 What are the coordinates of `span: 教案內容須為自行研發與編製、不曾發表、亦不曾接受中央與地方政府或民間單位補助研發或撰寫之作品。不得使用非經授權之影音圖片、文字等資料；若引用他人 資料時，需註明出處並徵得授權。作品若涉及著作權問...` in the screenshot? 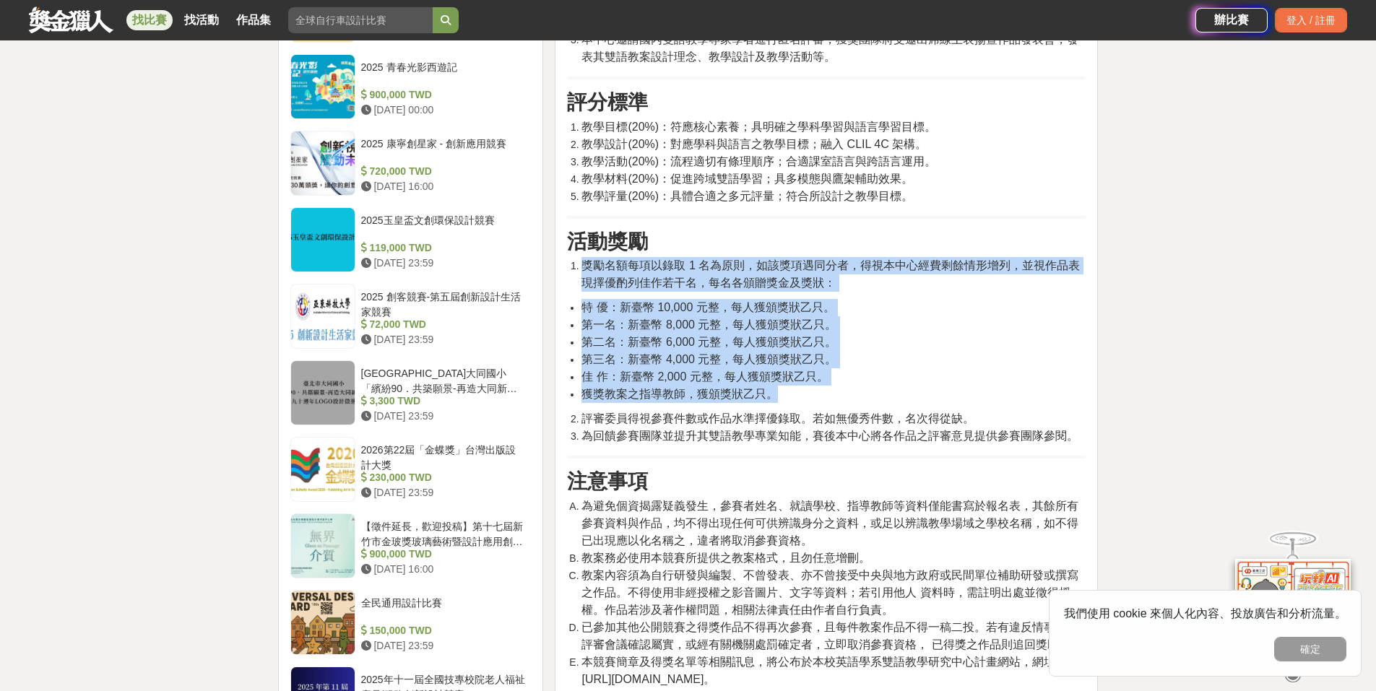 It's located at (830, 592).